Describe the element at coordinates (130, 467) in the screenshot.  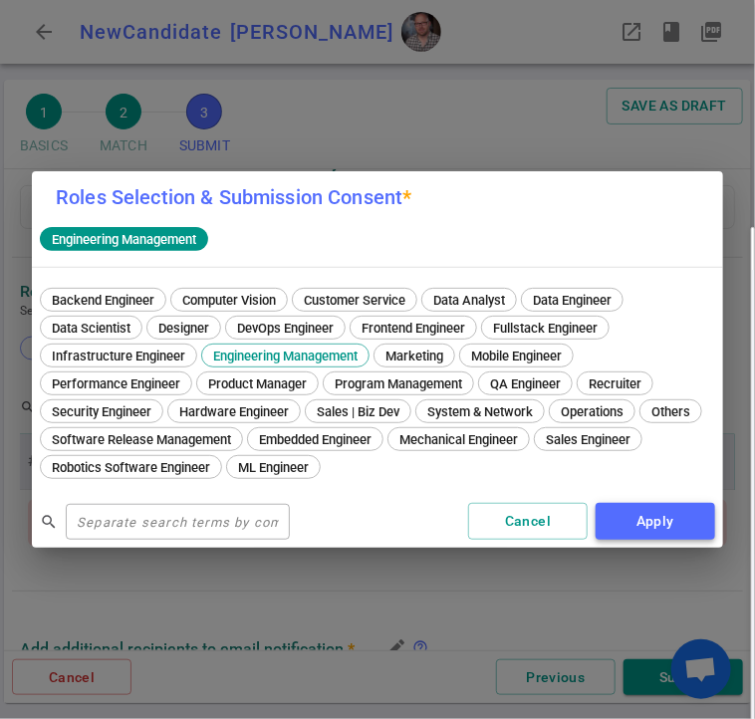
I see `span: Robotics Software Engineer` at that location.